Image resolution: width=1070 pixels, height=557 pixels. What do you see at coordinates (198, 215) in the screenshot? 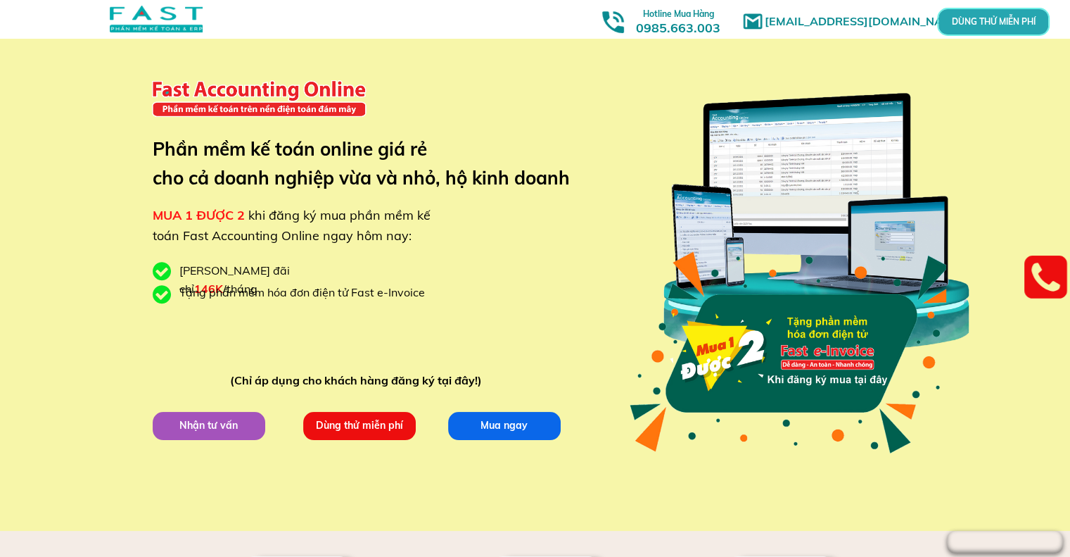
I see `span: MUA 1 ĐƯỢC 2` at bounding box center [198, 215].